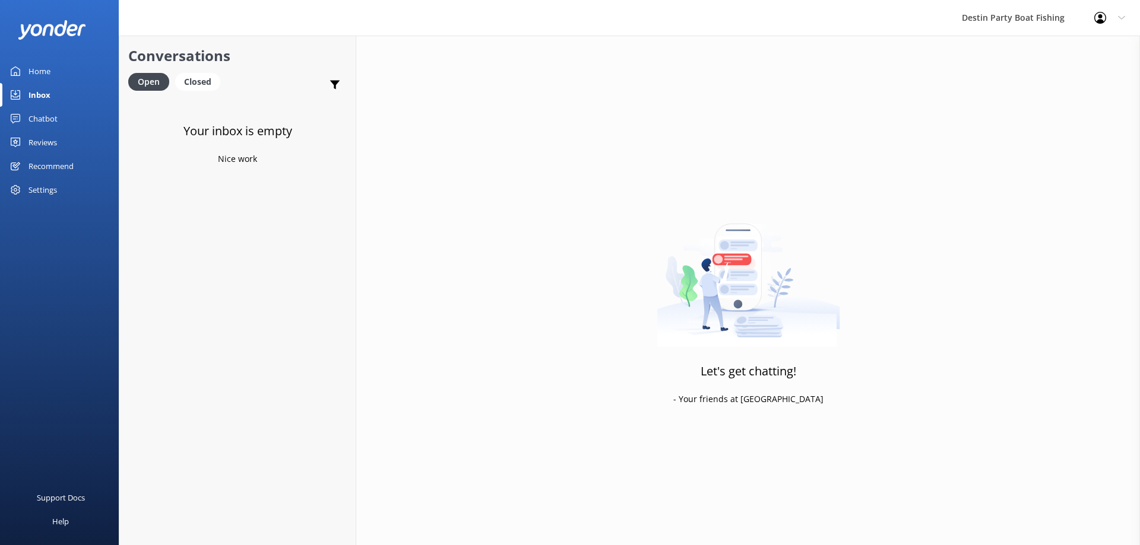 The image size is (1140, 545). Describe the element at coordinates (39, 95) in the screenshot. I see `div: Inbox` at that location.